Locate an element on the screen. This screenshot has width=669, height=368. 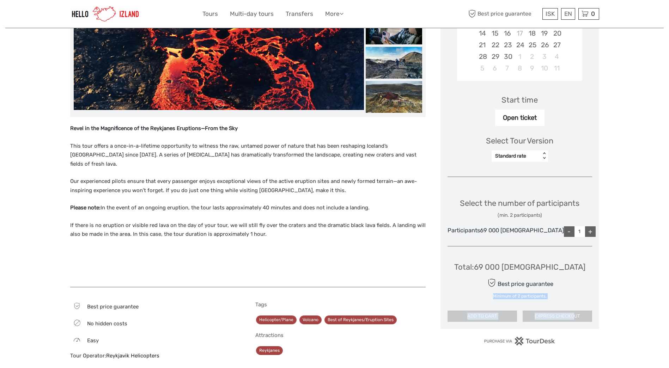
div: (min. 2 participants) is located at coordinates (520, 216).